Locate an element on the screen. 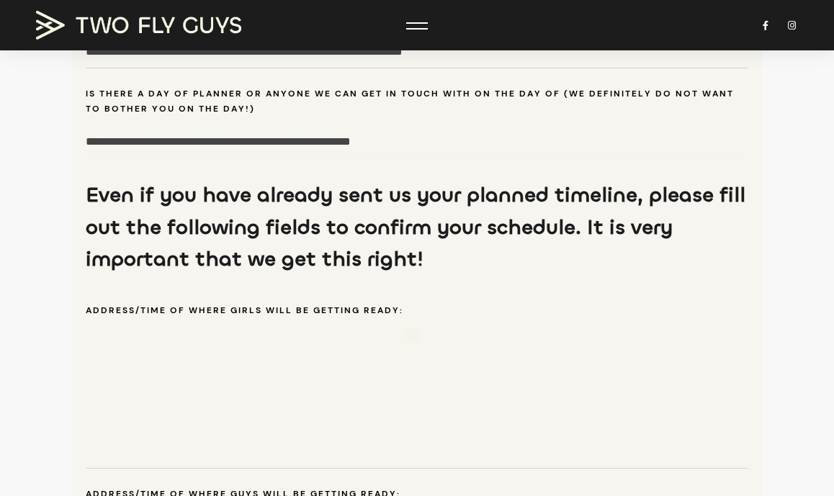 This screenshot has height=496, width=834. input: What is a good contact for your photographer? - We always like to reach out and introduce ourselv... is located at coordinates (417, 50).